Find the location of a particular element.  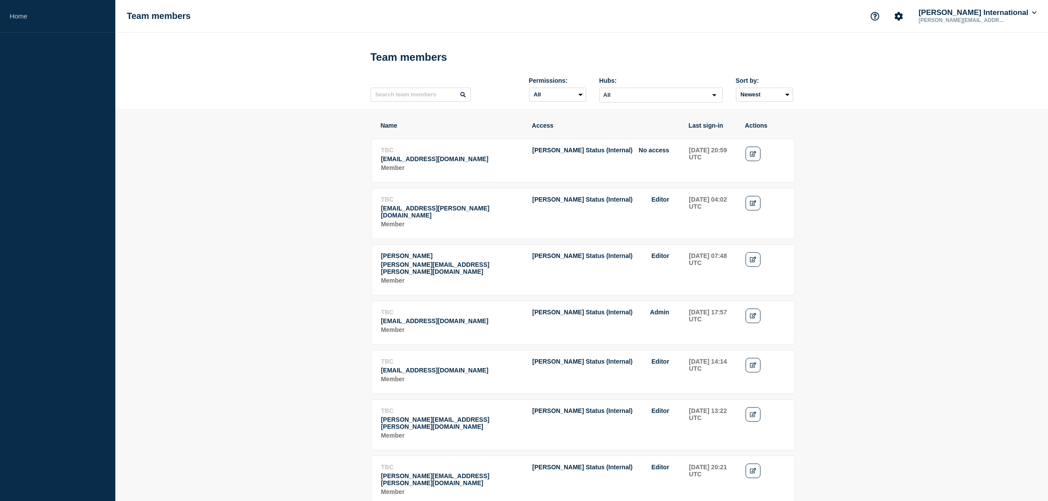

button: Account settings is located at coordinates (899, 16).